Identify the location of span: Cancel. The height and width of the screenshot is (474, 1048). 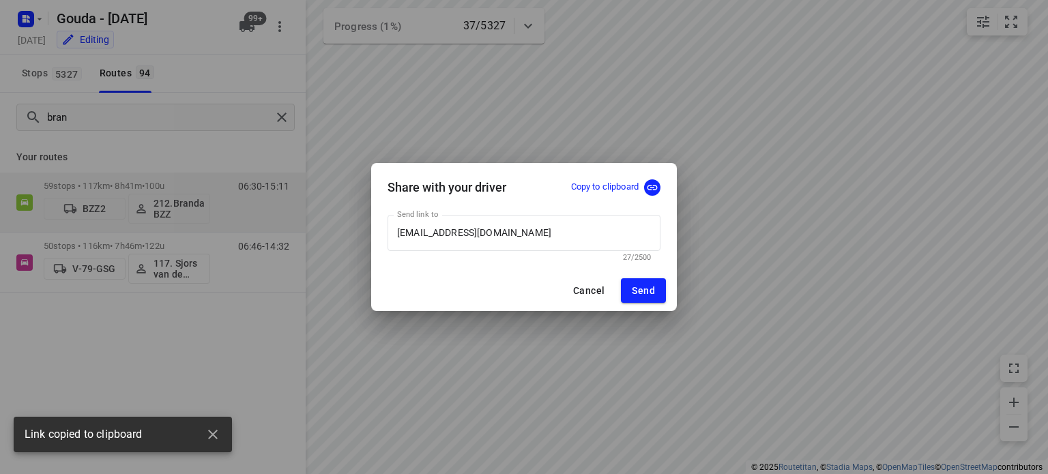
(589, 291).